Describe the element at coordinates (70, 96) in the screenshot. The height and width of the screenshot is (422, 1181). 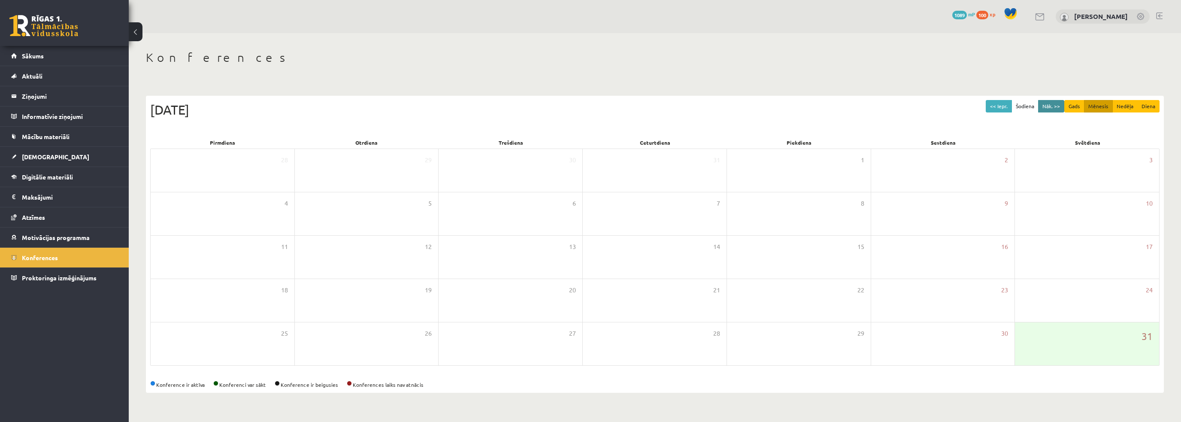
I see `legend: Ziņojumi` at that location.